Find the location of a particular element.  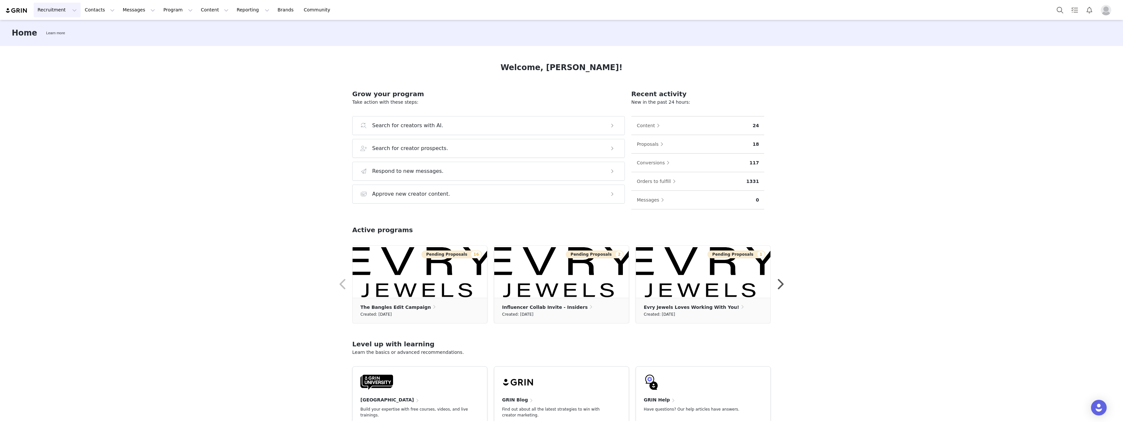

h4: GRIN Blog is located at coordinates (515, 400).